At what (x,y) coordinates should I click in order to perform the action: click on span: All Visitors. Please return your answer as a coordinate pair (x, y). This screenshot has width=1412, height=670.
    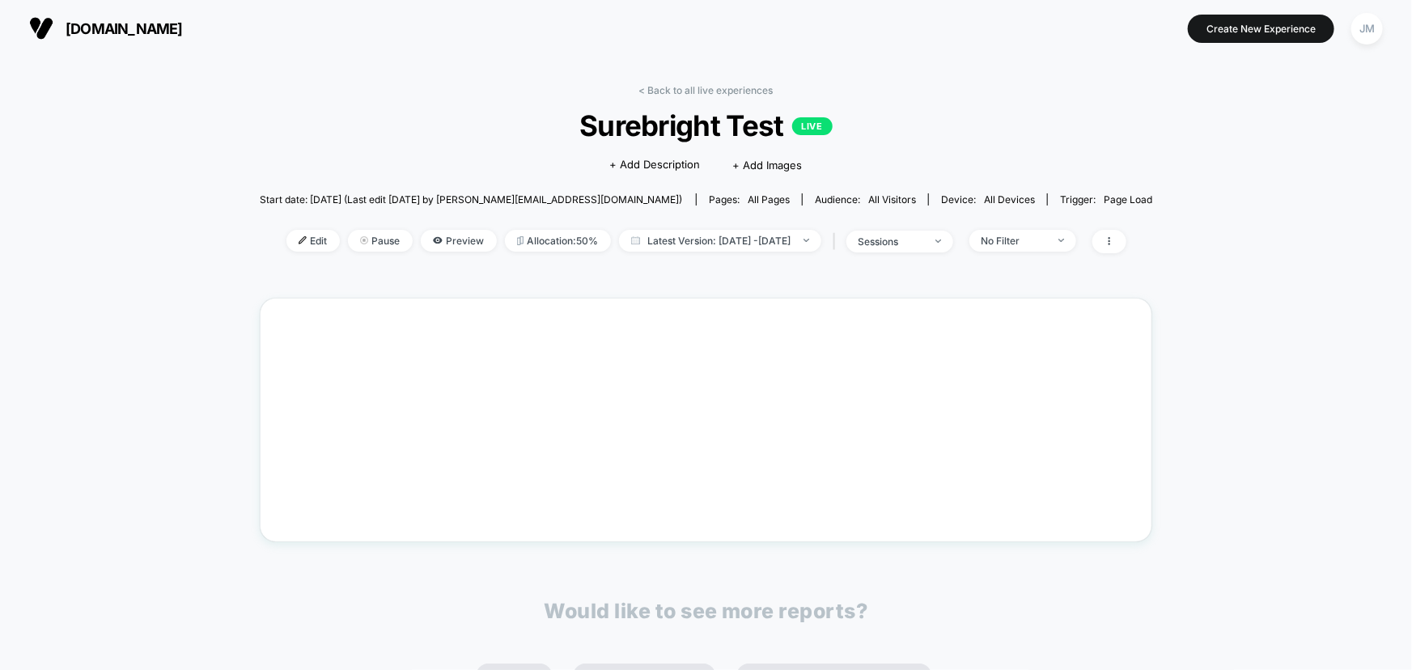
    Looking at the image, I should click on (891, 199).